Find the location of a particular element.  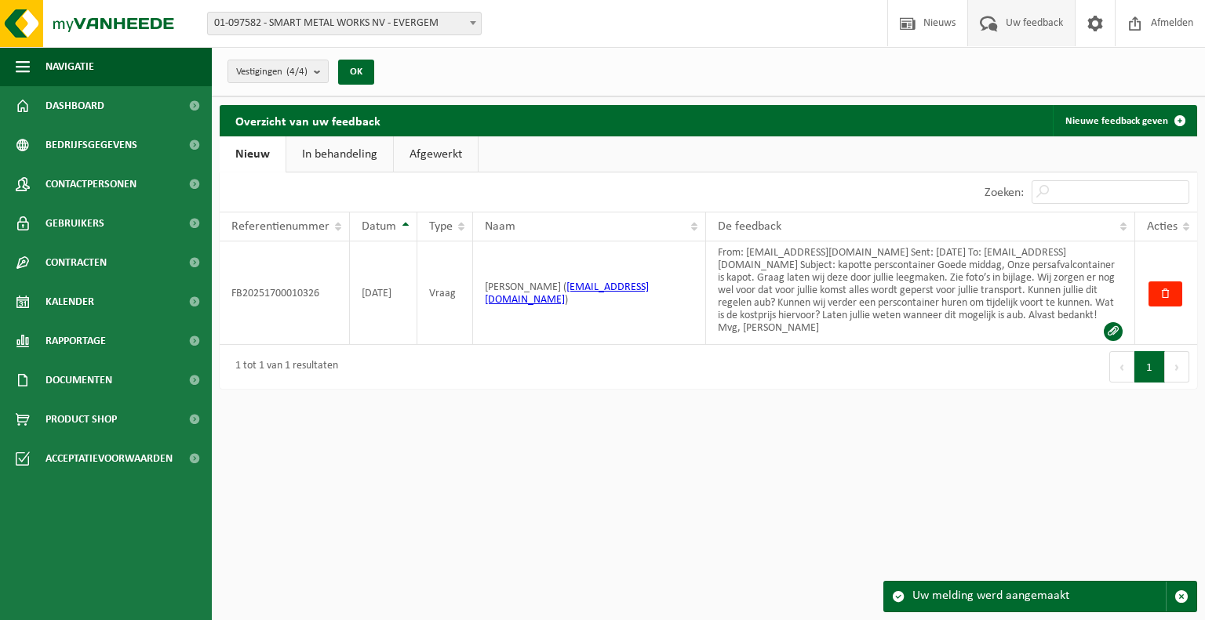

span: Kalender is located at coordinates (70, 302).